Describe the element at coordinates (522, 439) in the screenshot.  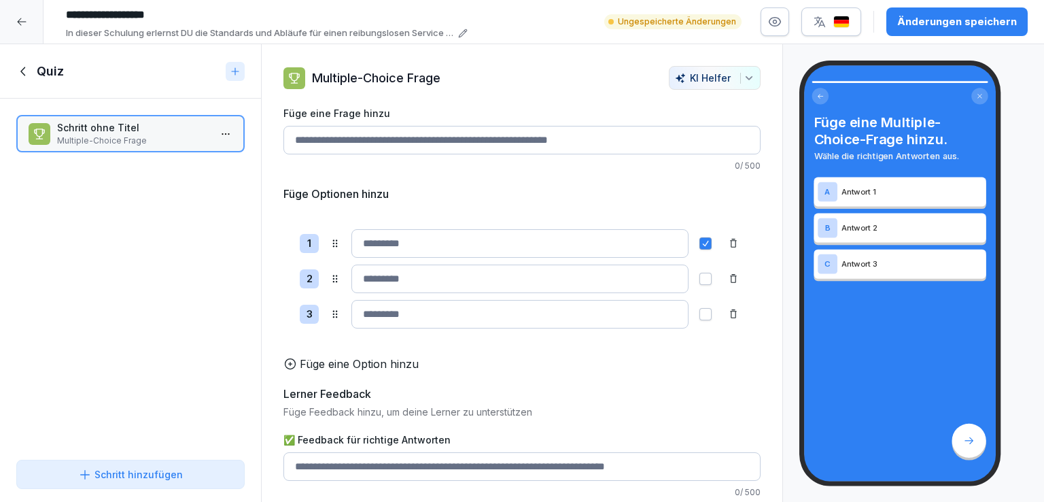
I see `label: ✅ Feedback für richtige Antworten` at that location.